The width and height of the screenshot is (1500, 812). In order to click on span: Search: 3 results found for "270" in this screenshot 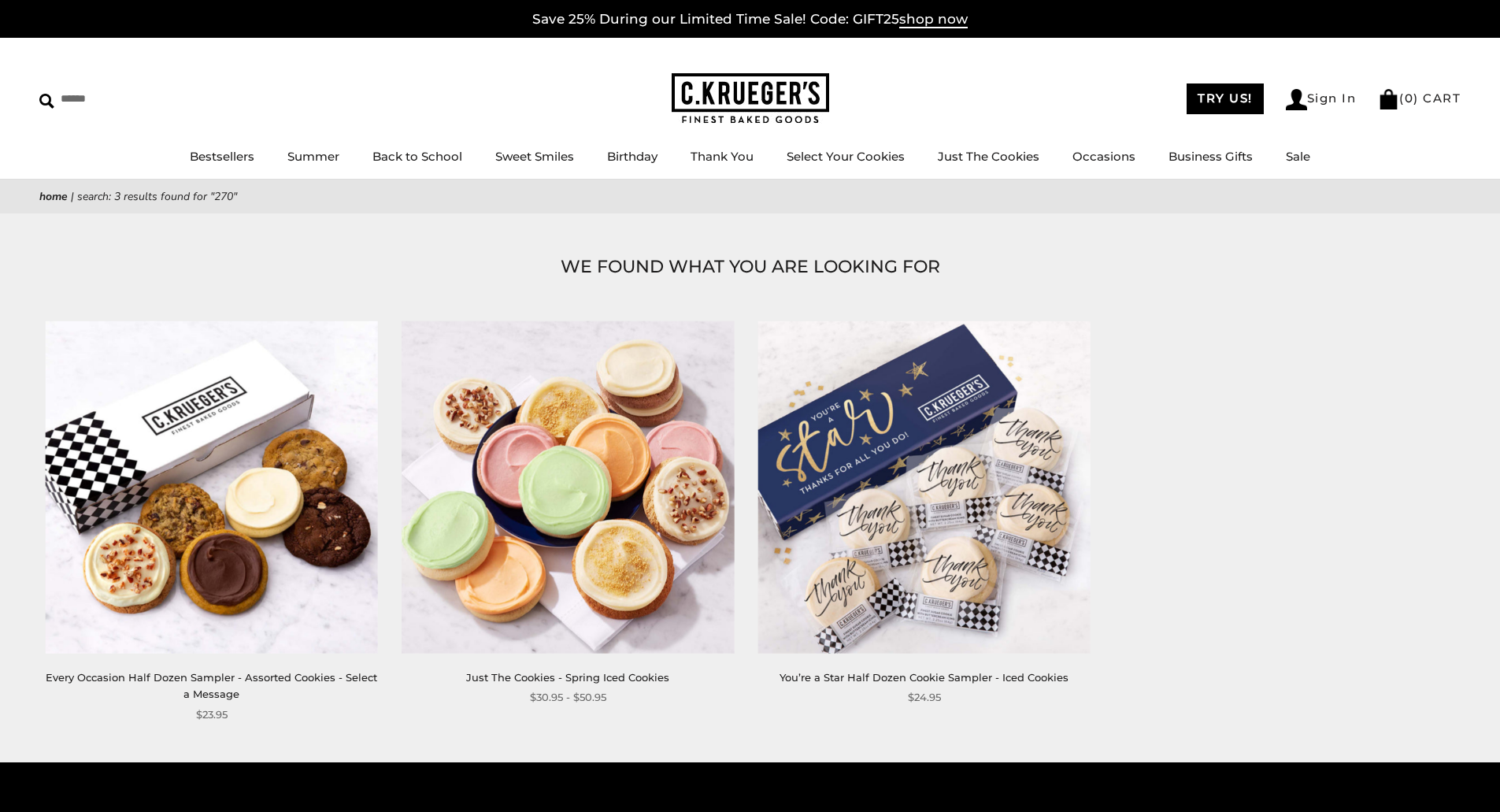, I will do `click(156, 196)`.